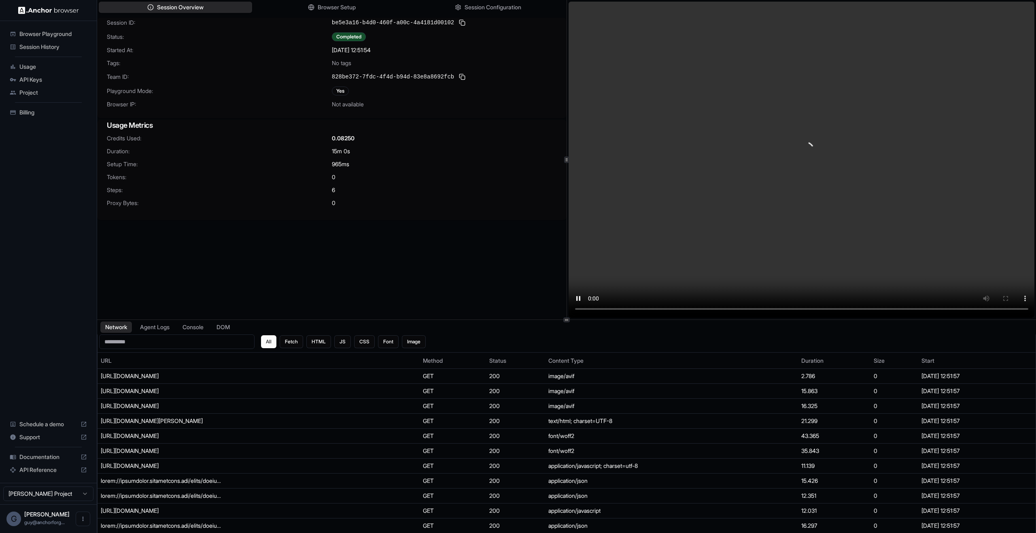 This screenshot has width=1036, height=533. What do you see at coordinates (219, 177) in the screenshot?
I see `span: Tokens:` at bounding box center [219, 177].